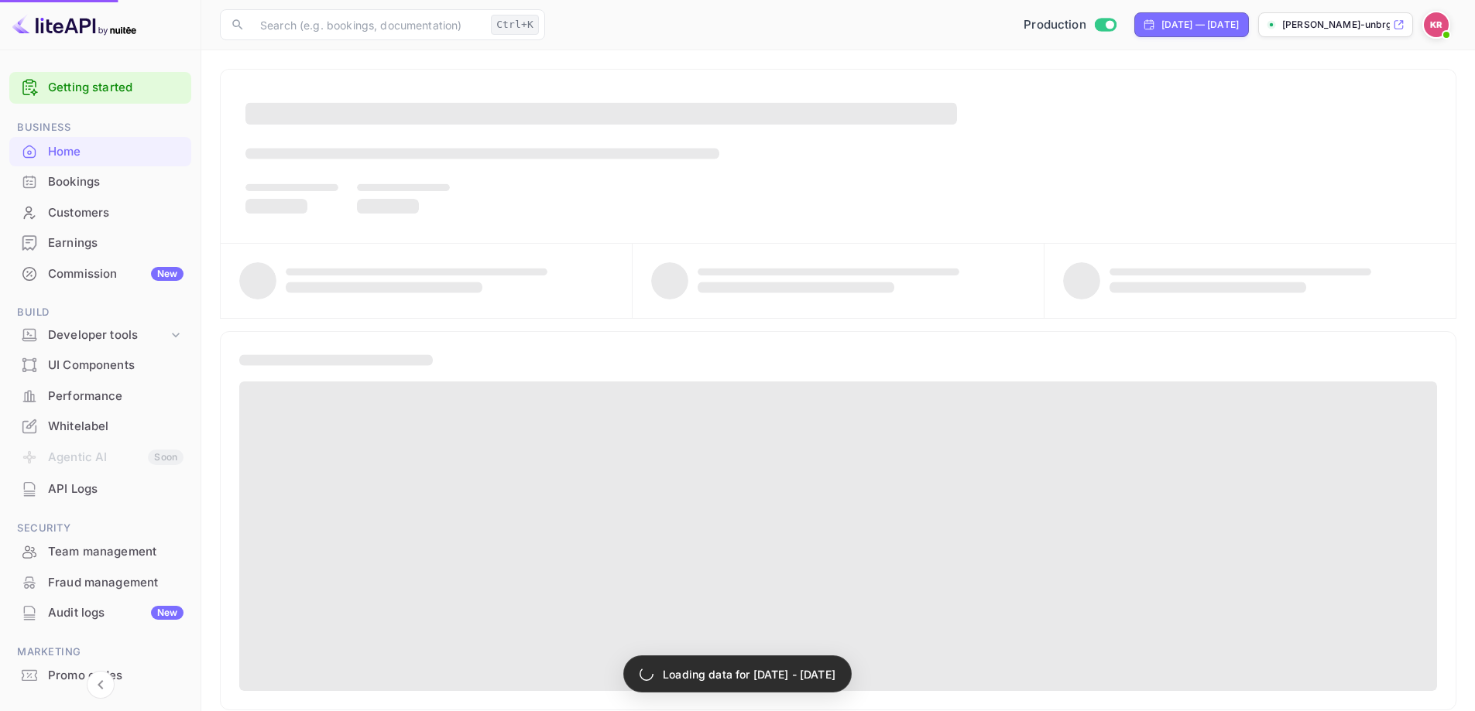 This screenshot has height=711, width=1475. What do you see at coordinates (115, 87) in the screenshot?
I see `a: Getting started` at bounding box center [115, 87].